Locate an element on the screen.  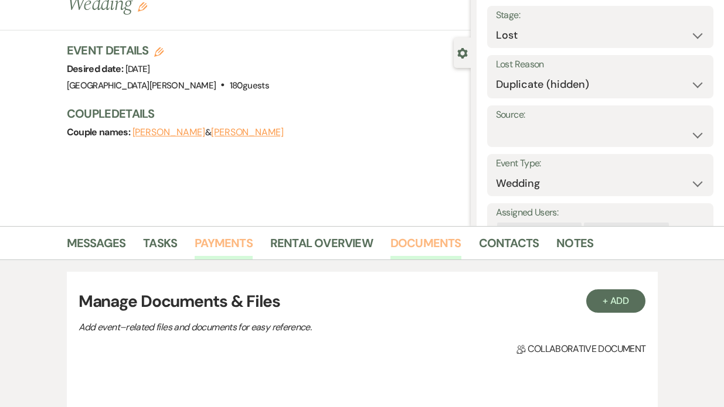
button: Edit is located at coordinates (142, 6).